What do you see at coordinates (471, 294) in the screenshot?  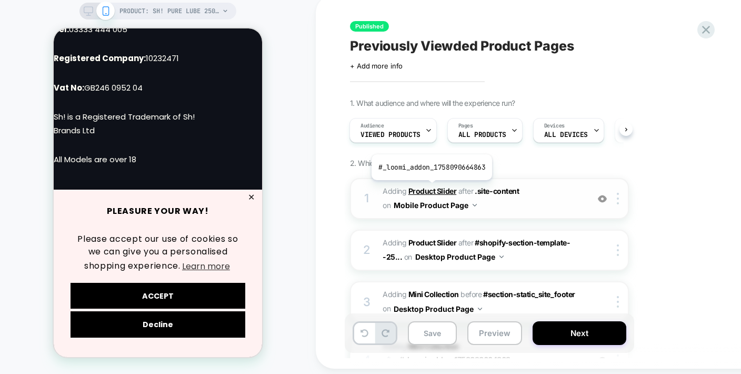 I see `span: BEFORE` at bounding box center [471, 294].